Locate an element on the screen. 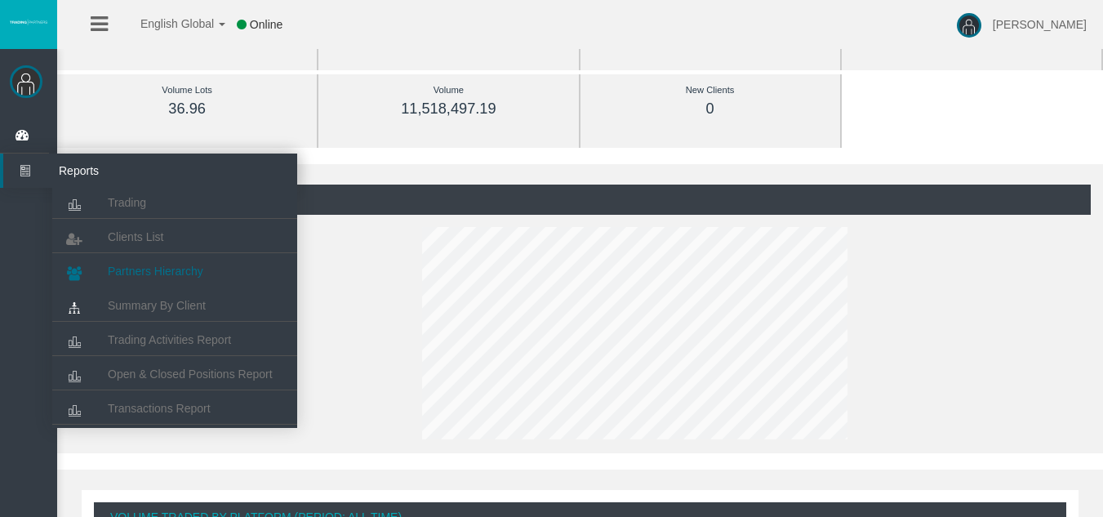  span: Reports is located at coordinates (127, 171).